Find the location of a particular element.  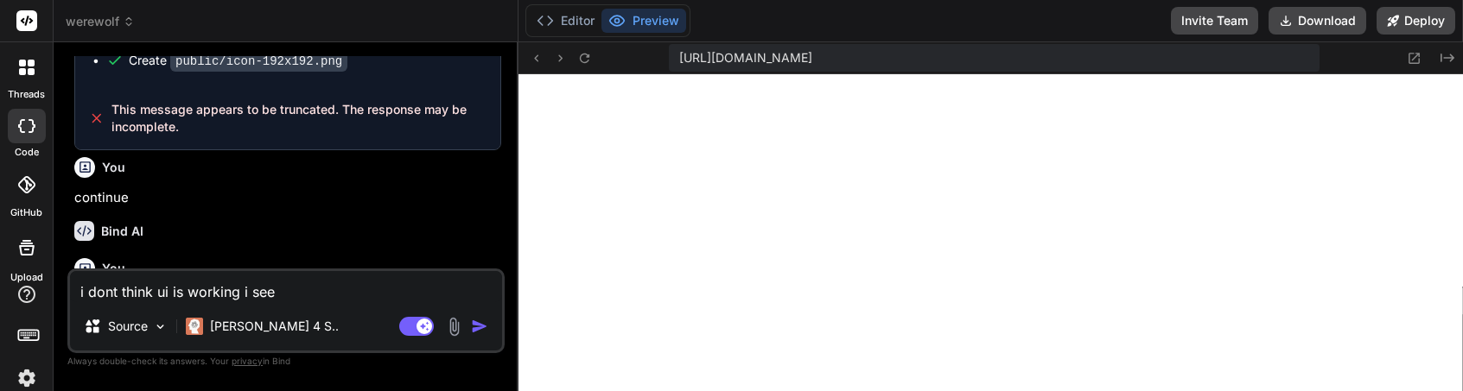

code: public/icon-192x192.png is located at coordinates (258, 61).